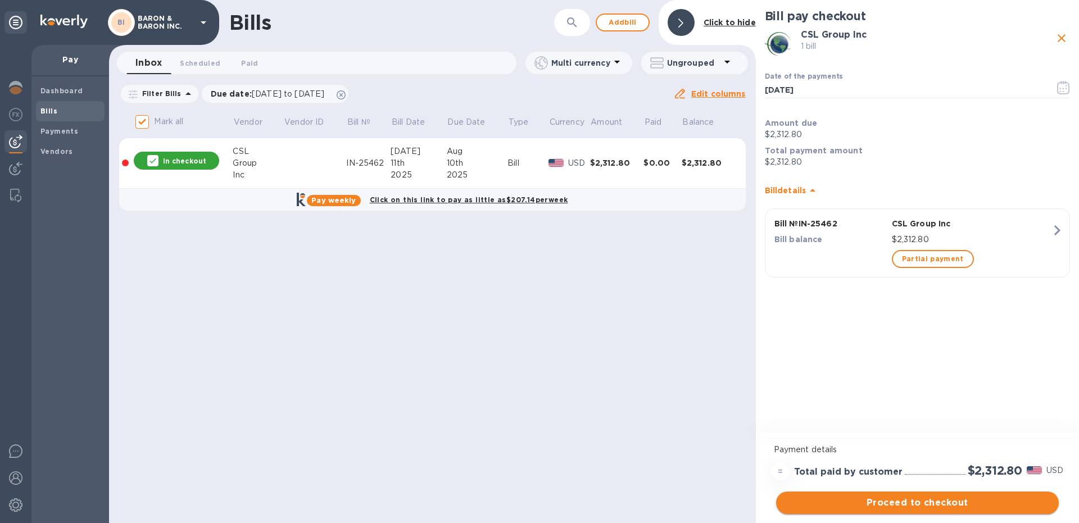 The width and height of the screenshot is (1079, 523). What do you see at coordinates (57, 151) in the screenshot?
I see `b: Vendors` at bounding box center [57, 151].